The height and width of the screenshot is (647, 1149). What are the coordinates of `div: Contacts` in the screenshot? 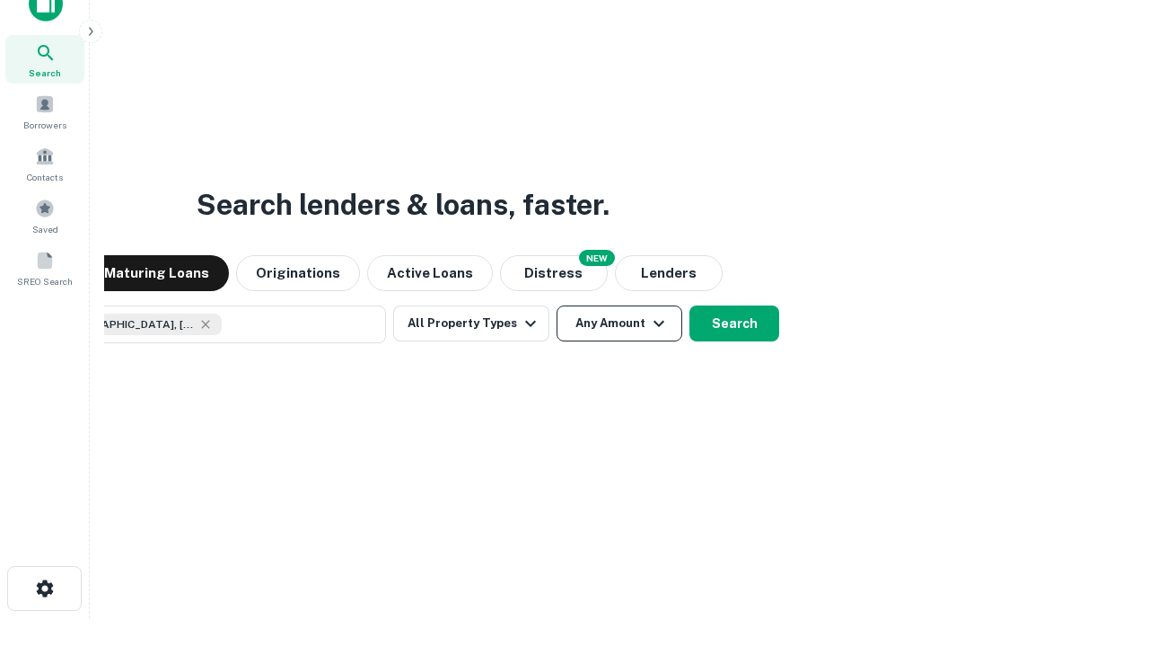 It's located at (45, 163).